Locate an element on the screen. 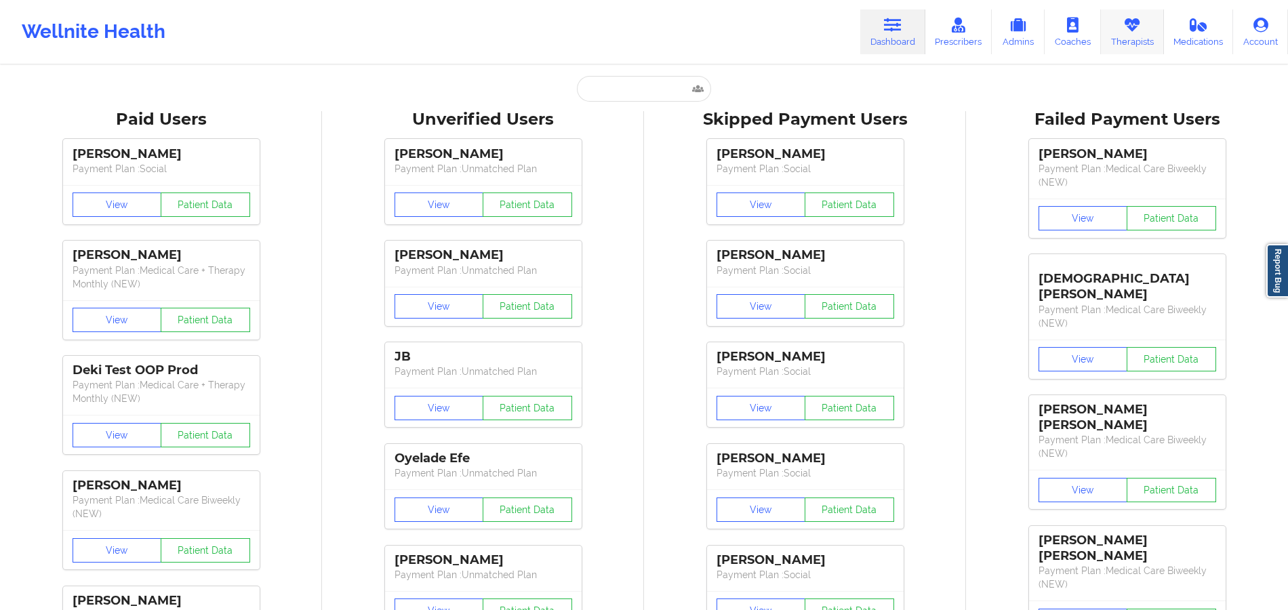 The width and height of the screenshot is (1288, 610). a: Dashboard is located at coordinates (893, 32).